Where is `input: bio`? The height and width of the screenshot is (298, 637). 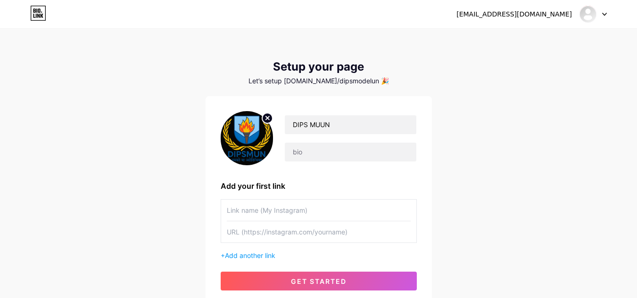
input: bio is located at coordinates (350, 152).